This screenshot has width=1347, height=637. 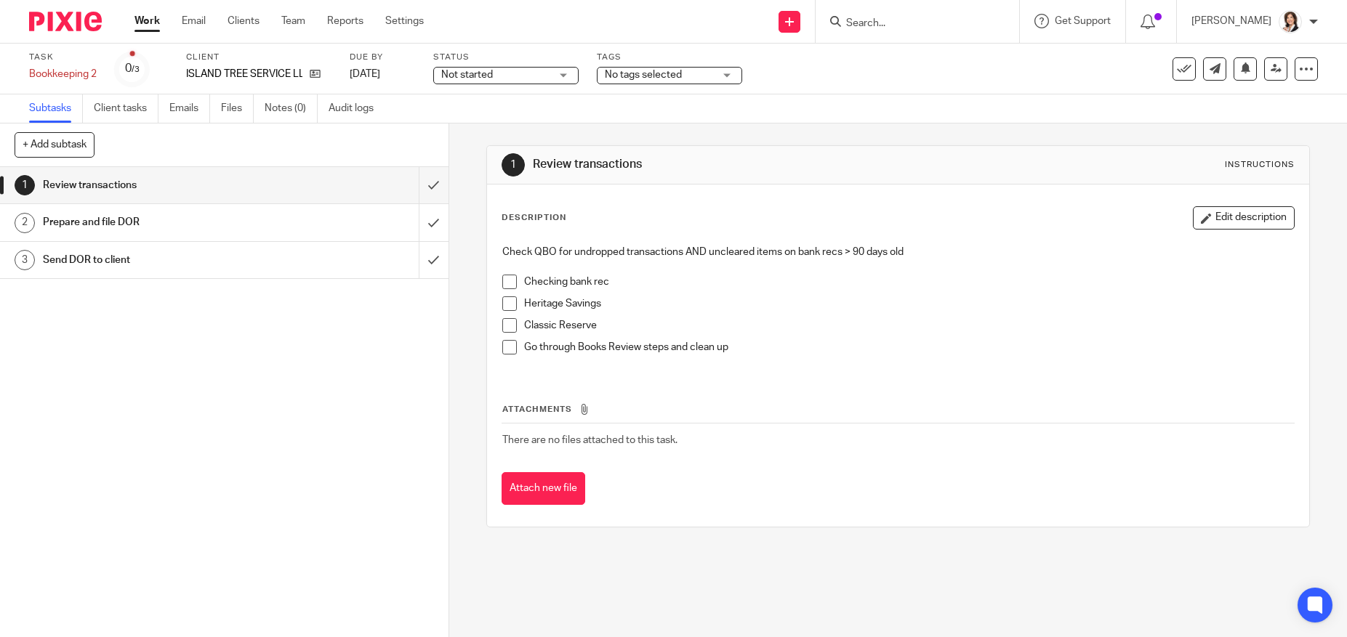 What do you see at coordinates (910, 24) in the screenshot?
I see `input: Search` at bounding box center [910, 24].